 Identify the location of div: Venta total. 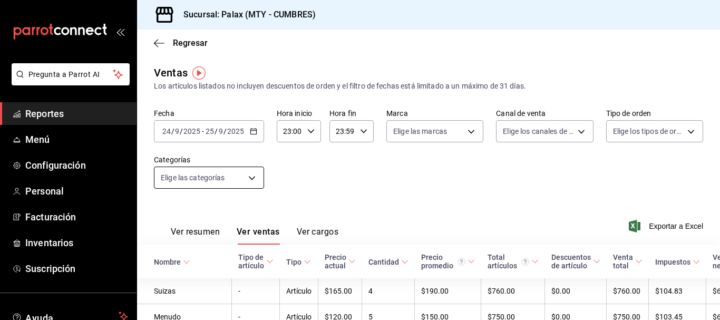
(623, 261).